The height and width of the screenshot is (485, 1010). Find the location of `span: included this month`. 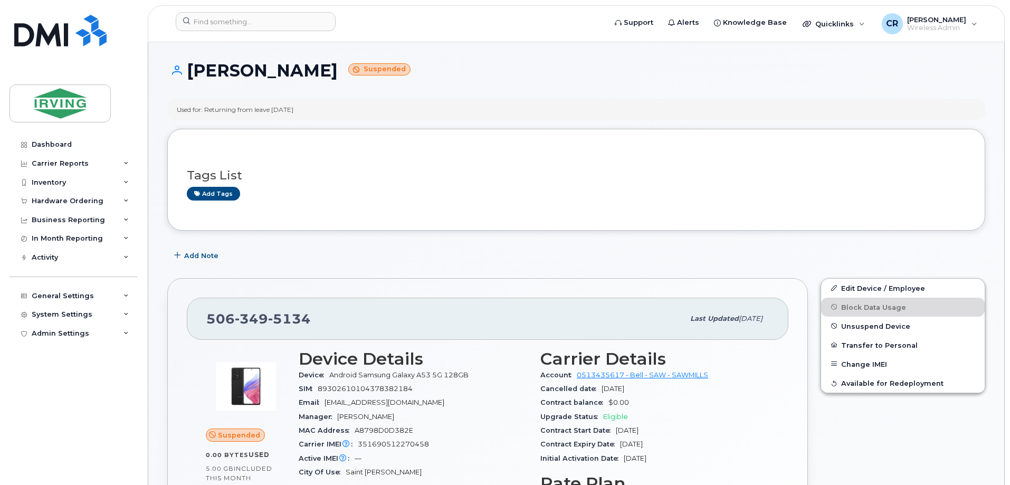

span: included this month is located at coordinates (239, 473).